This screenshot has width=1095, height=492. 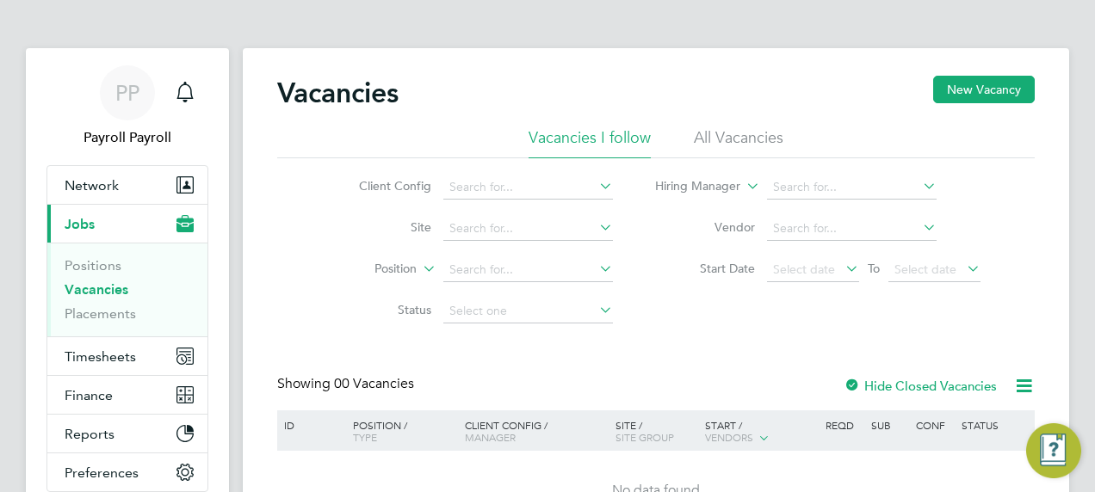 What do you see at coordinates (367, 269) in the screenshot?
I see `label: Position` at bounding box center [367, 269].